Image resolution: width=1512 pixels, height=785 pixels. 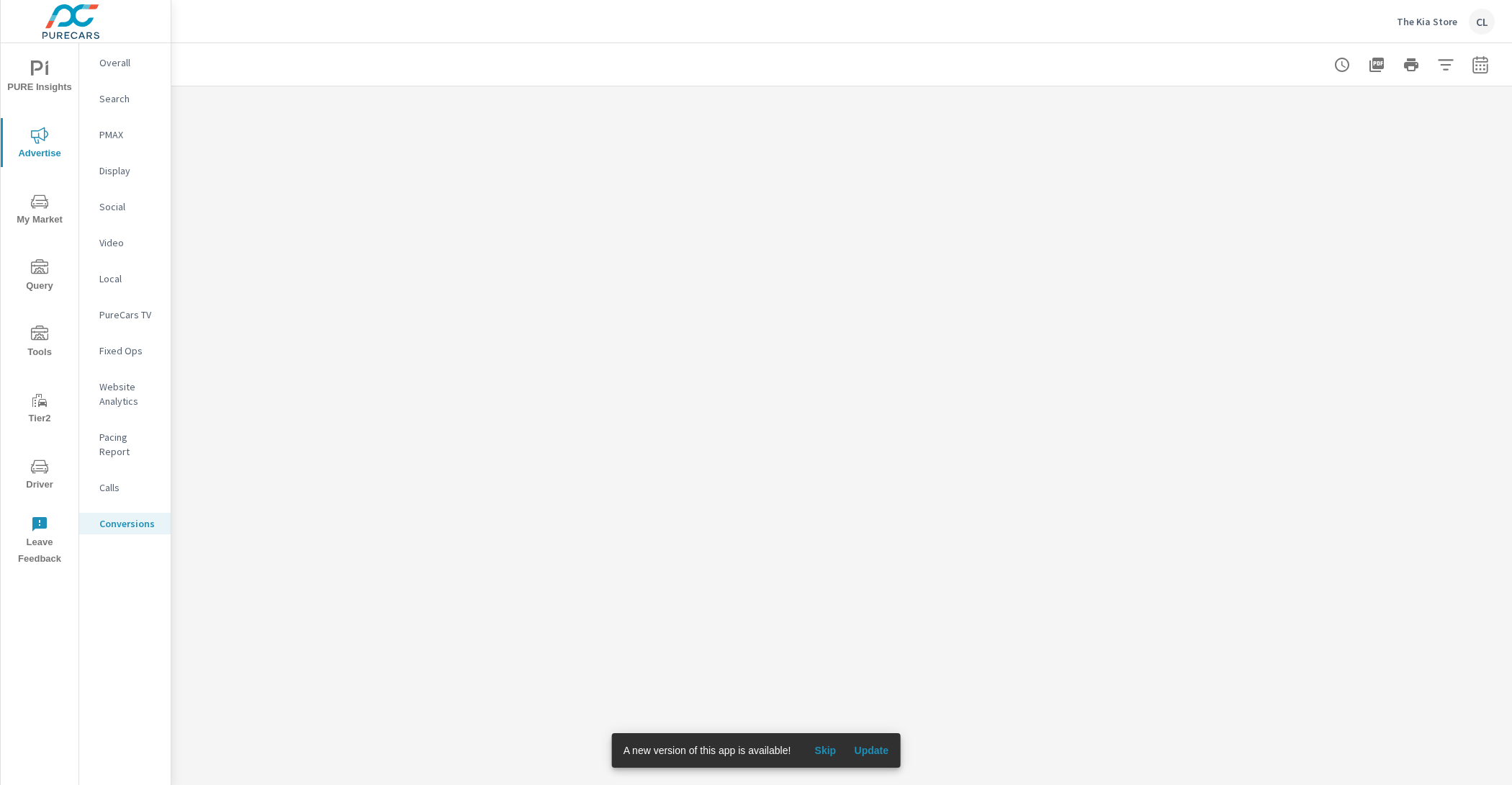 I want to click on div: PMAX, so click(x=125, y=135).